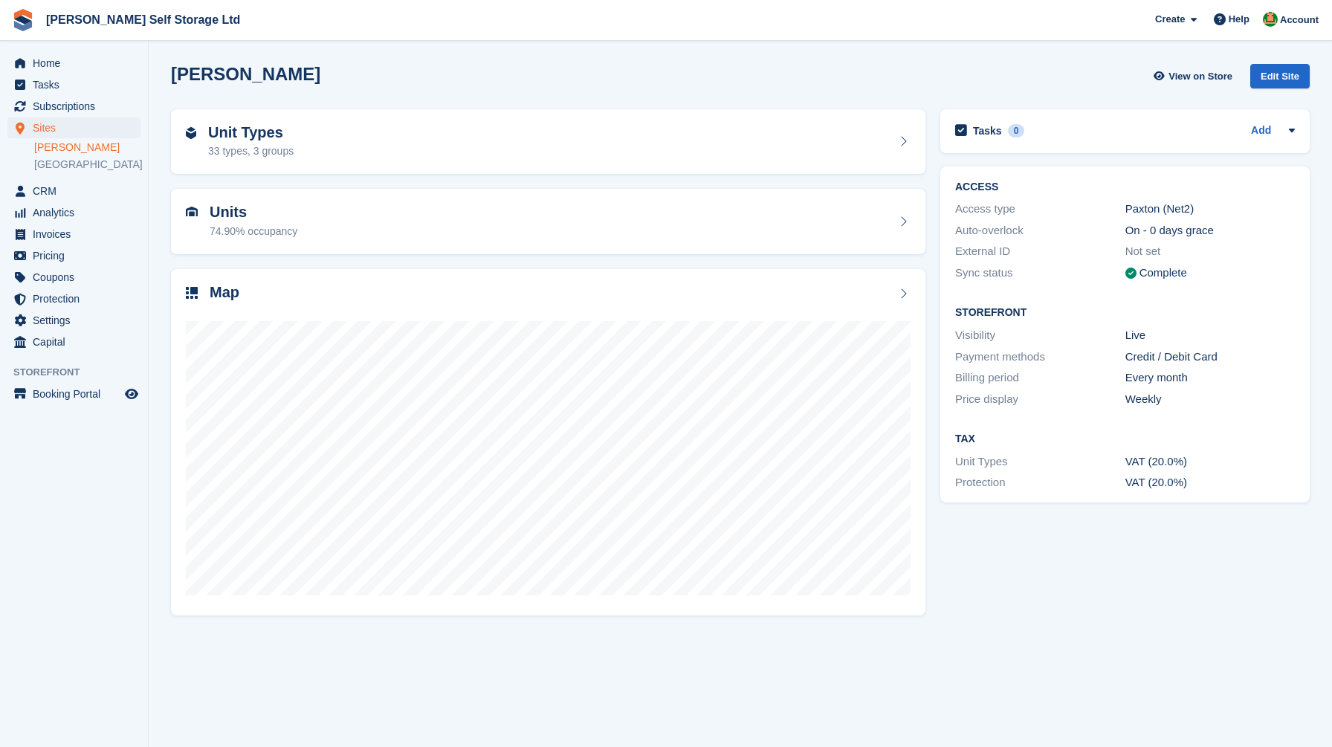  Describe the element at coordinates (77, 191) in the screenshot. I see `span: CRM` at that location.